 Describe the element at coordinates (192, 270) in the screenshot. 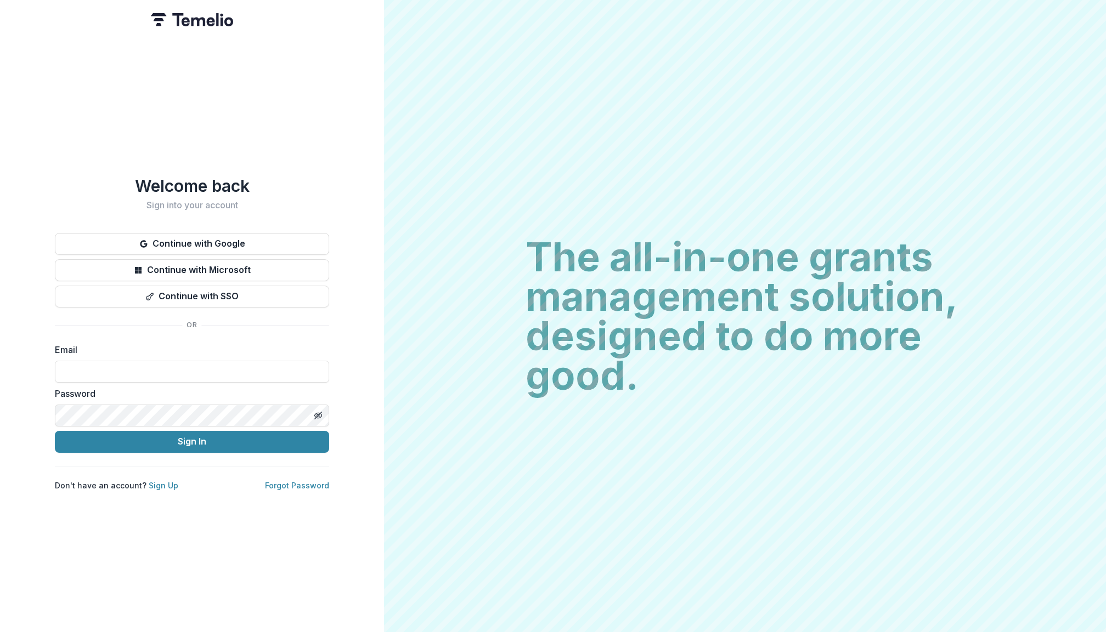

I see `button: Continue with Microsoft` at that location.